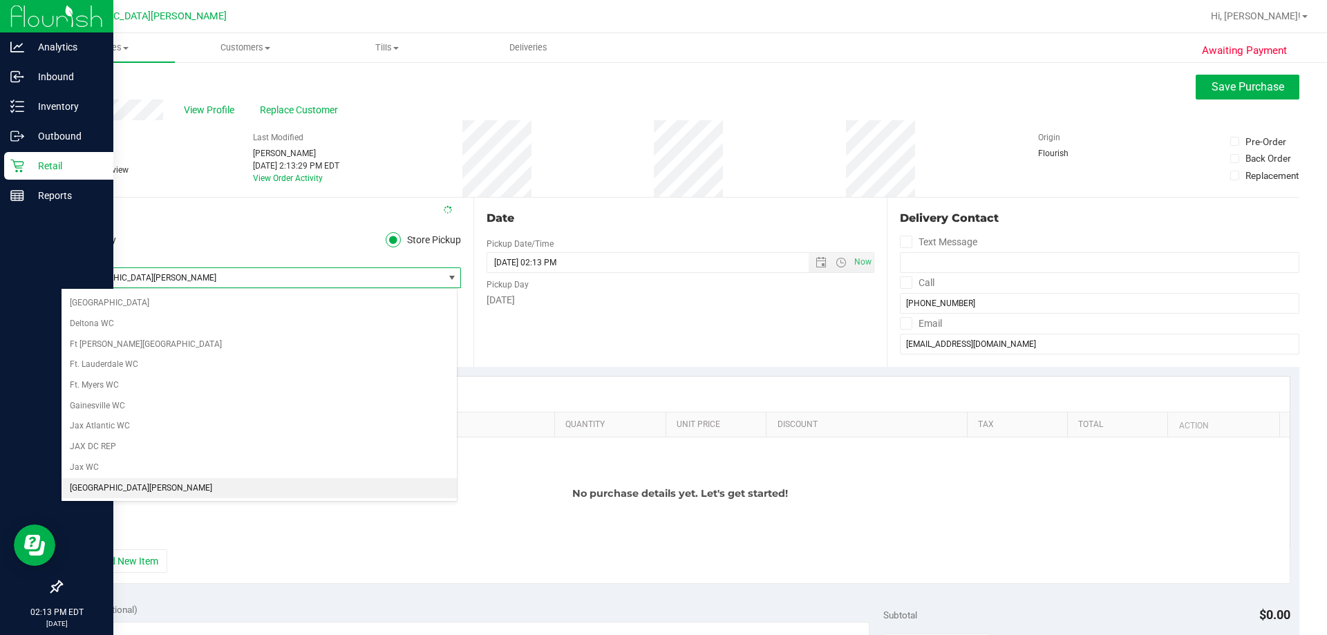 The image size is (1327, 635). What do you see at coordinates (17, 136) in the screenshot?
I see `inline-svg: Outbound` at bounding box center [17, 136].